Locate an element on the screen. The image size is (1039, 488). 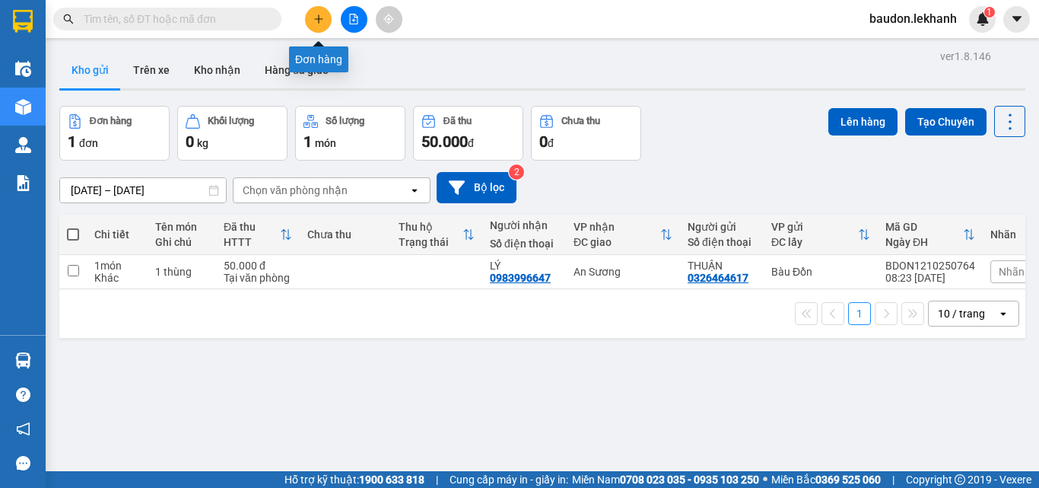
div: Người gửi is located at coordinates (722, 227).